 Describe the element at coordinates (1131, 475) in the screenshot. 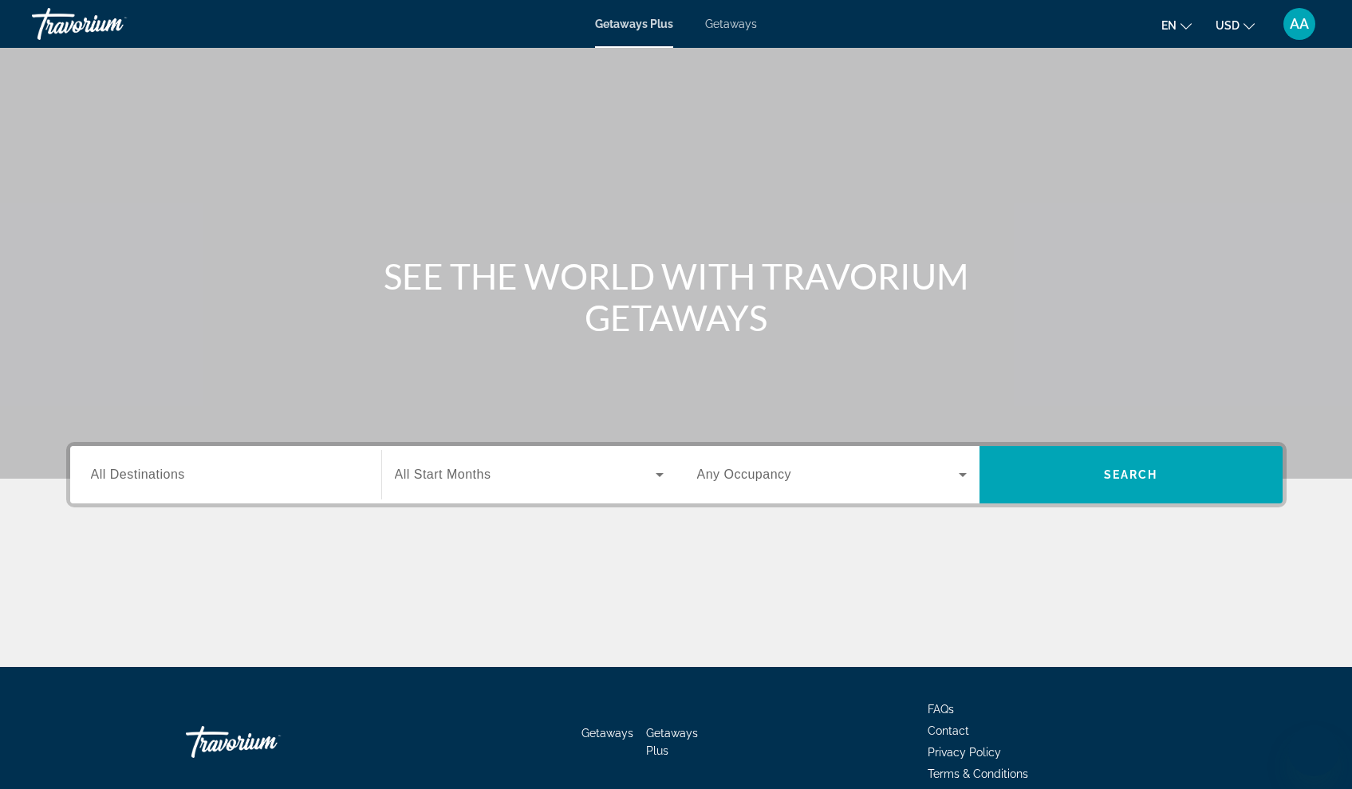

I see `button: Search` at that location.